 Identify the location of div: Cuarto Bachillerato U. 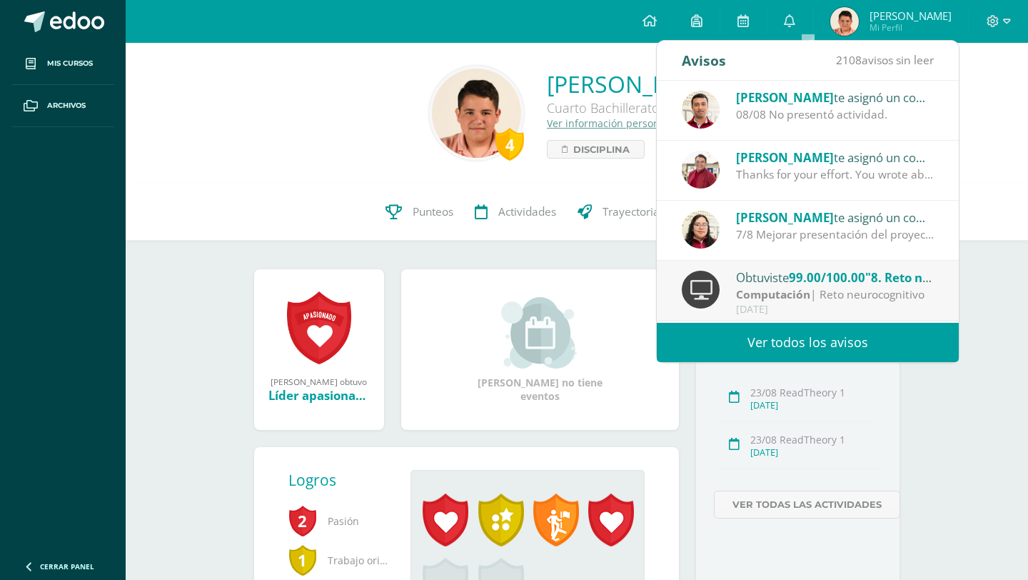
(635, 108).